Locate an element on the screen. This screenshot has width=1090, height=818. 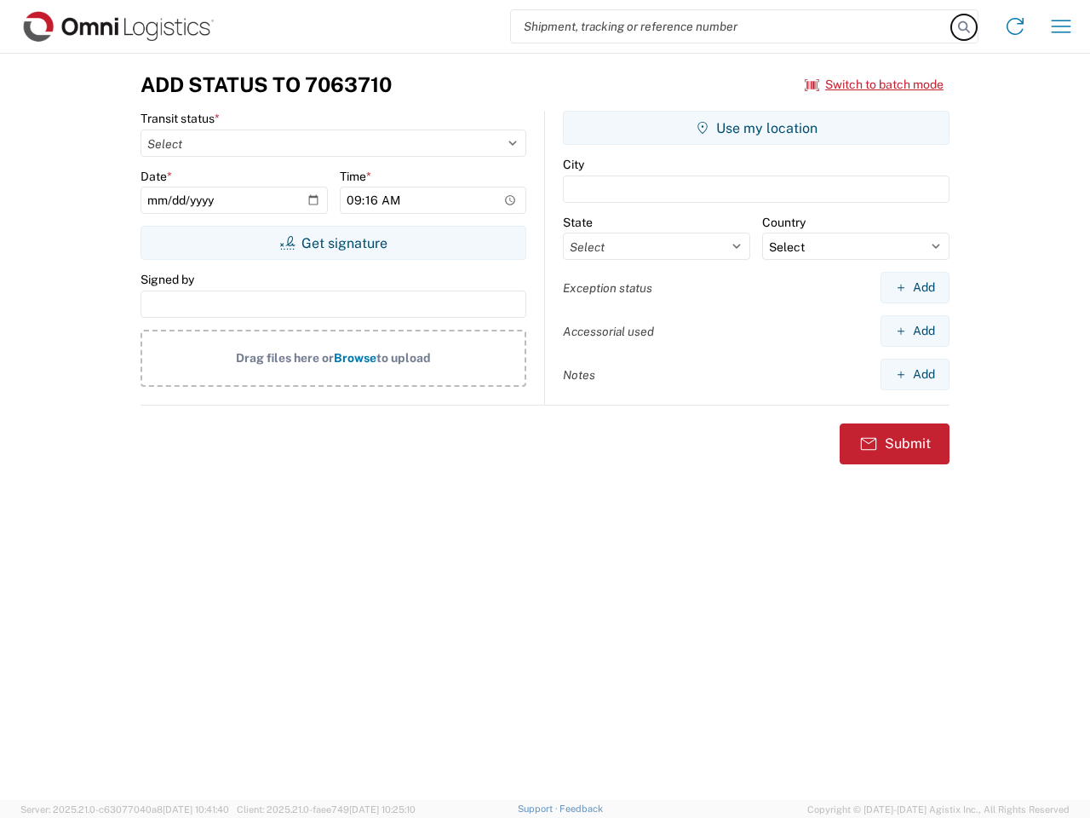
label: State is located at coordinates (578, 222).